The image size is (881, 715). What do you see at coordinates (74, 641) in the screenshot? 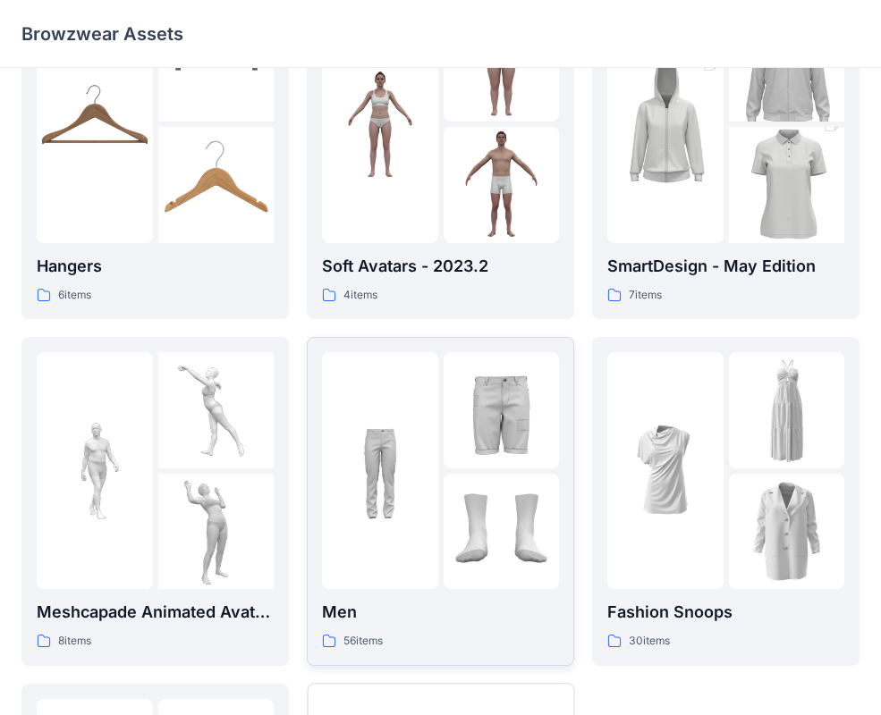
I see `p: 8 items` at bounding box center [74, 641].